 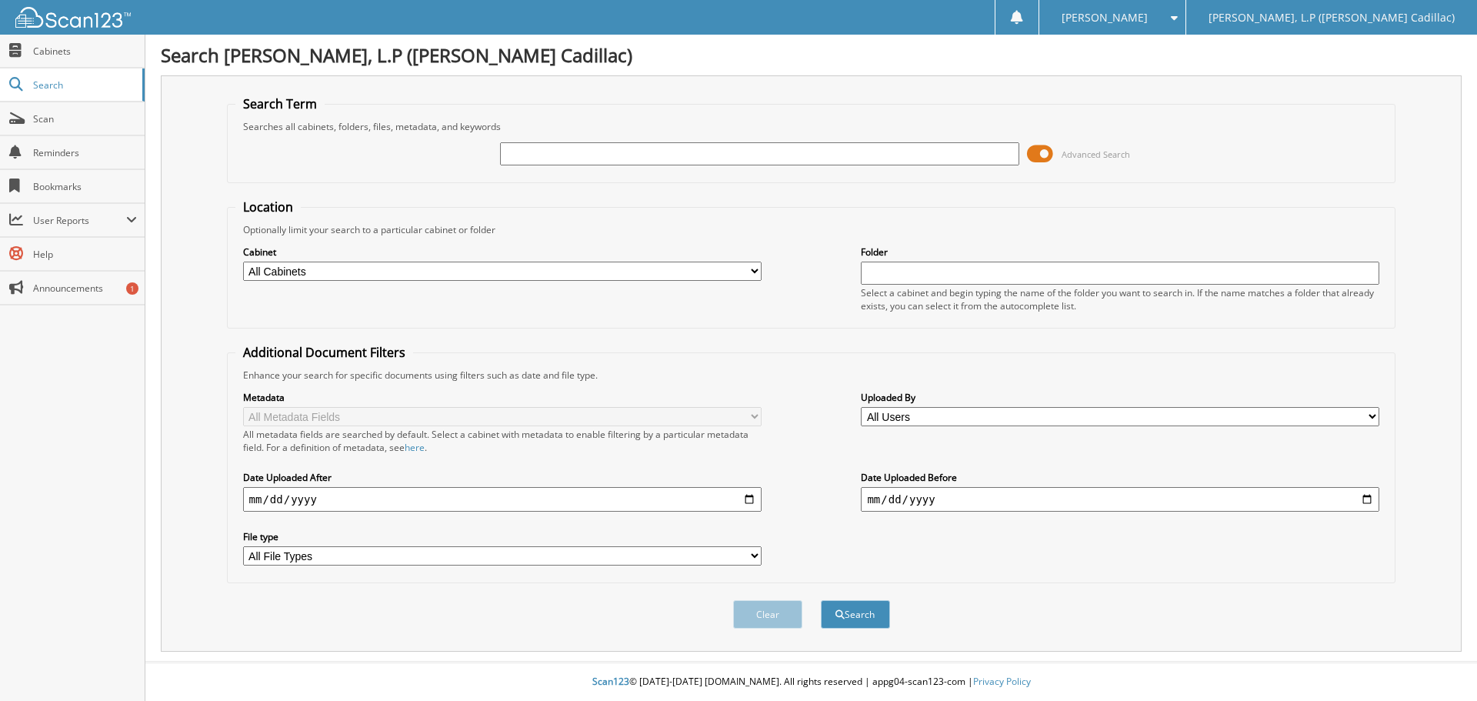 What do you see at coordinates (268, 207) in the screenshot?
I see `legend: Location` at bounding box center [268, 207].